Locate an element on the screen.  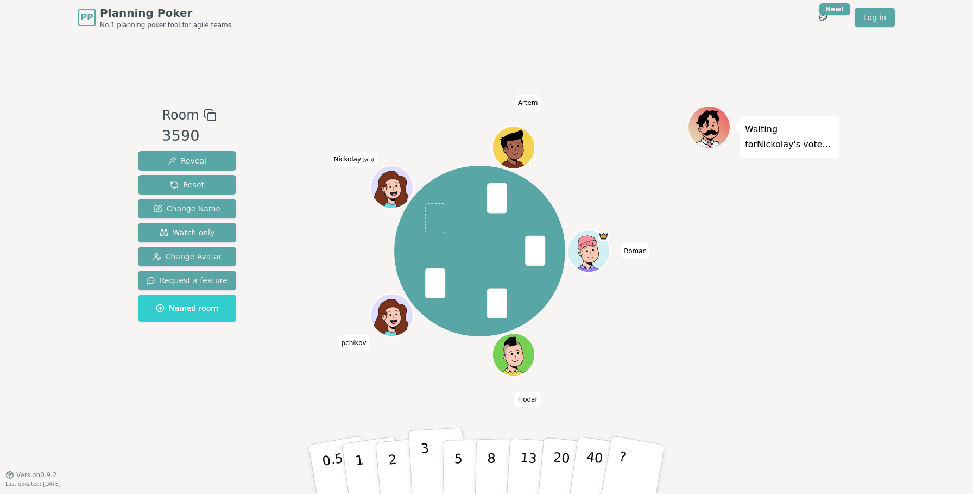
span: Request a feature is located at coordinates (187, 280).